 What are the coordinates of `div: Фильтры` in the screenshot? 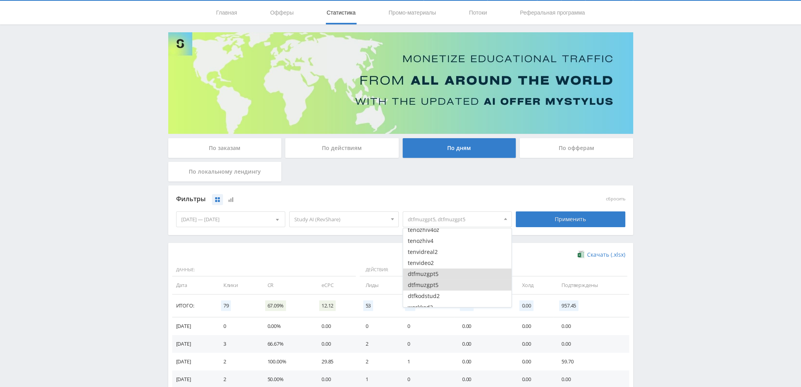 It's located at (344, 199).